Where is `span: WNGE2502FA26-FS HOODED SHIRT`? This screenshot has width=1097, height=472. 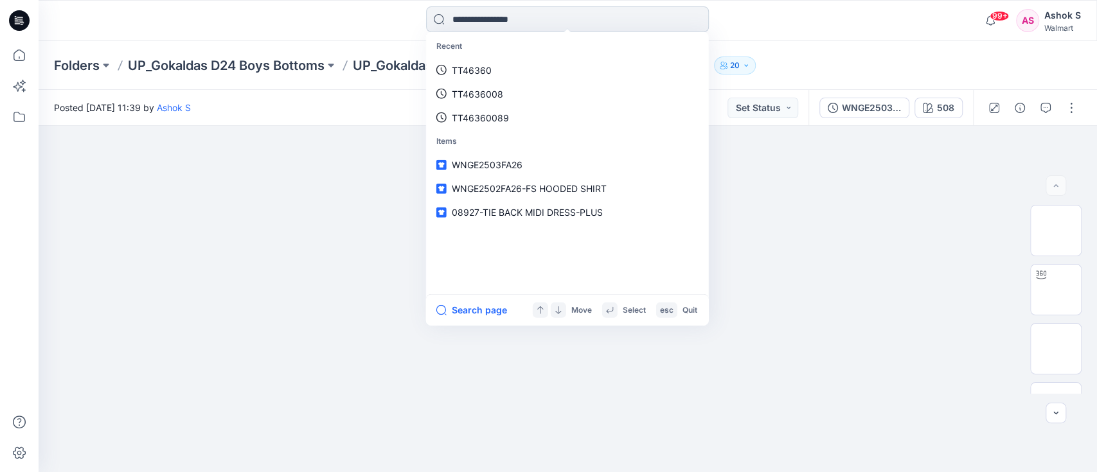
span: WNGE2502FA26-FS HOODED SHIRT is located at coordinates (529, 188).